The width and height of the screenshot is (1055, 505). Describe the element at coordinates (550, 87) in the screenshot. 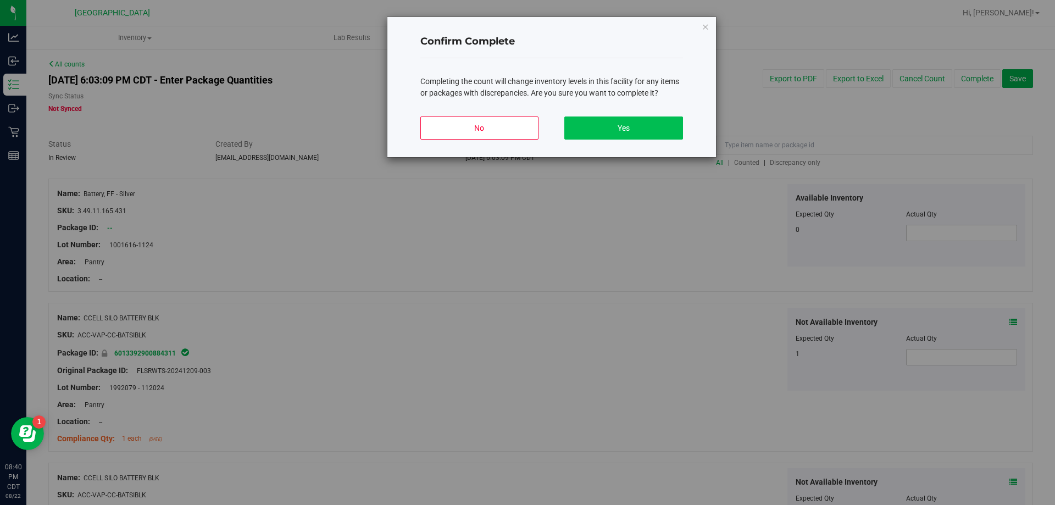

I see `span: Completing the count will change inventory levels in this facility for any items or packages with...` at that location.